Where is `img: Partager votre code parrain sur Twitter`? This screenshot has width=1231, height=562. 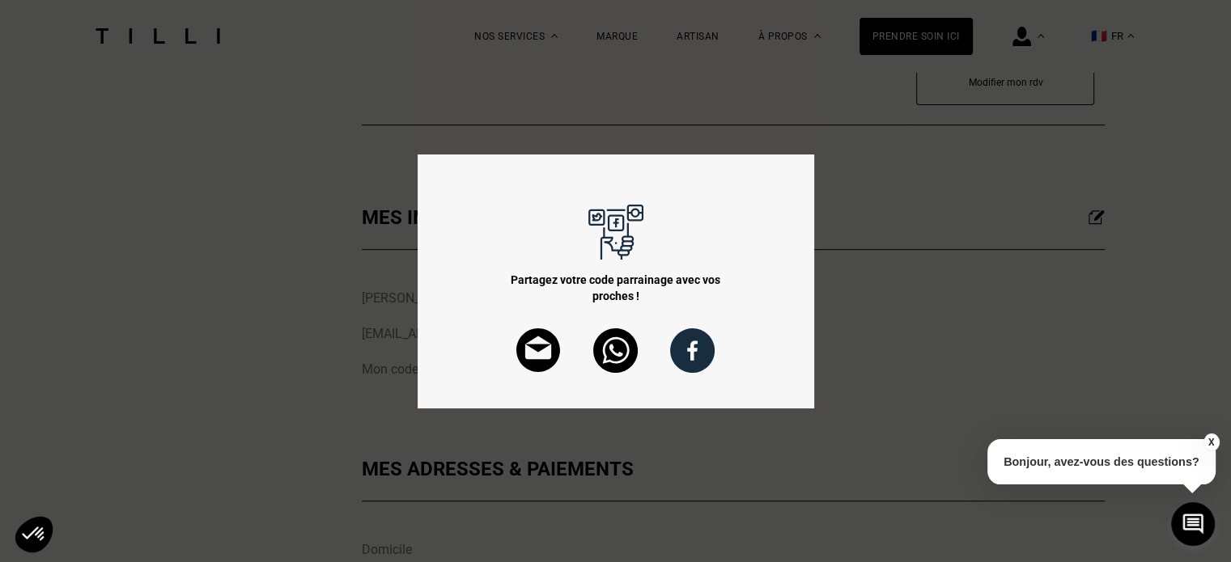 img: Partager votre code parrain sur Twitter is located at coordinates (615, 350).